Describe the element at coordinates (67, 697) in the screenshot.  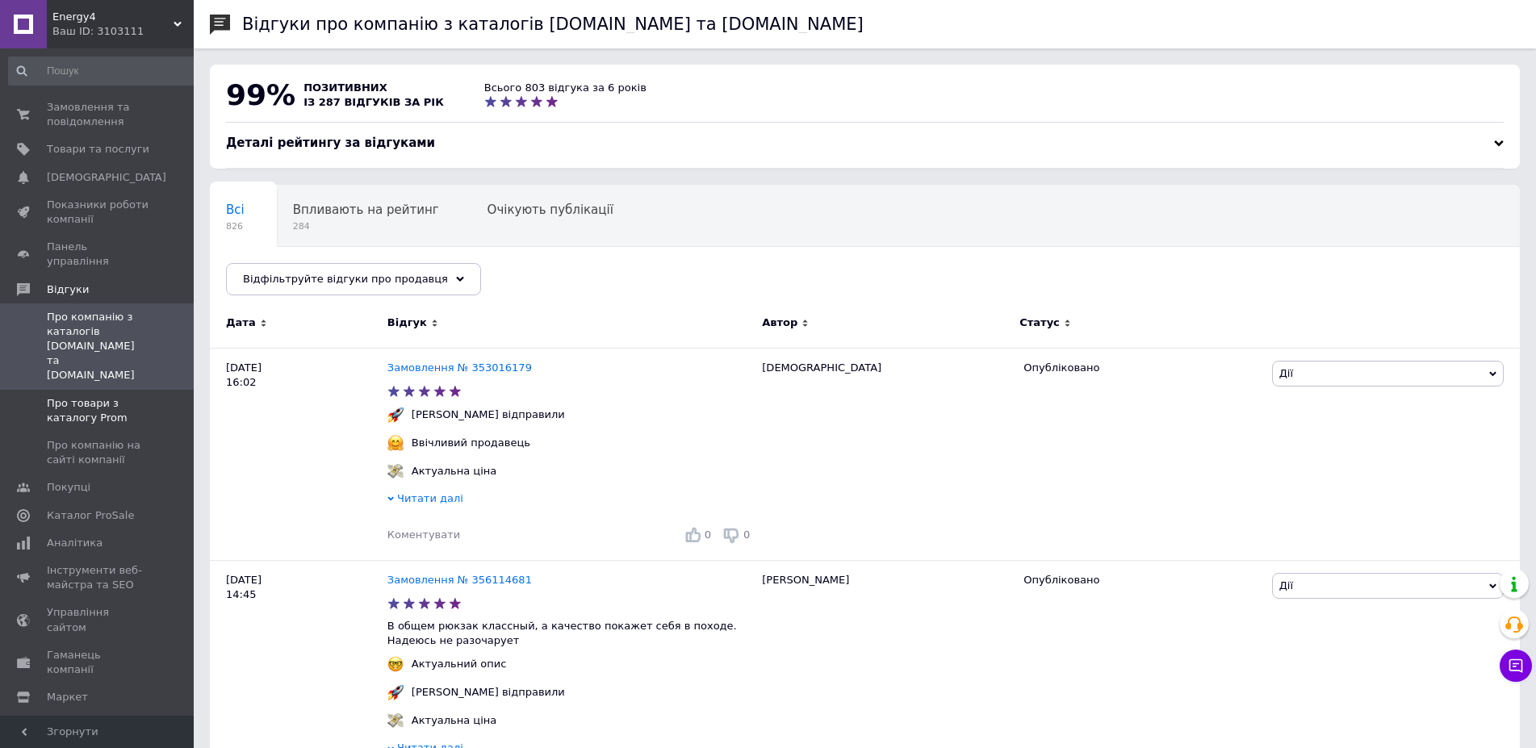
I see `span: Маркет` at that location.